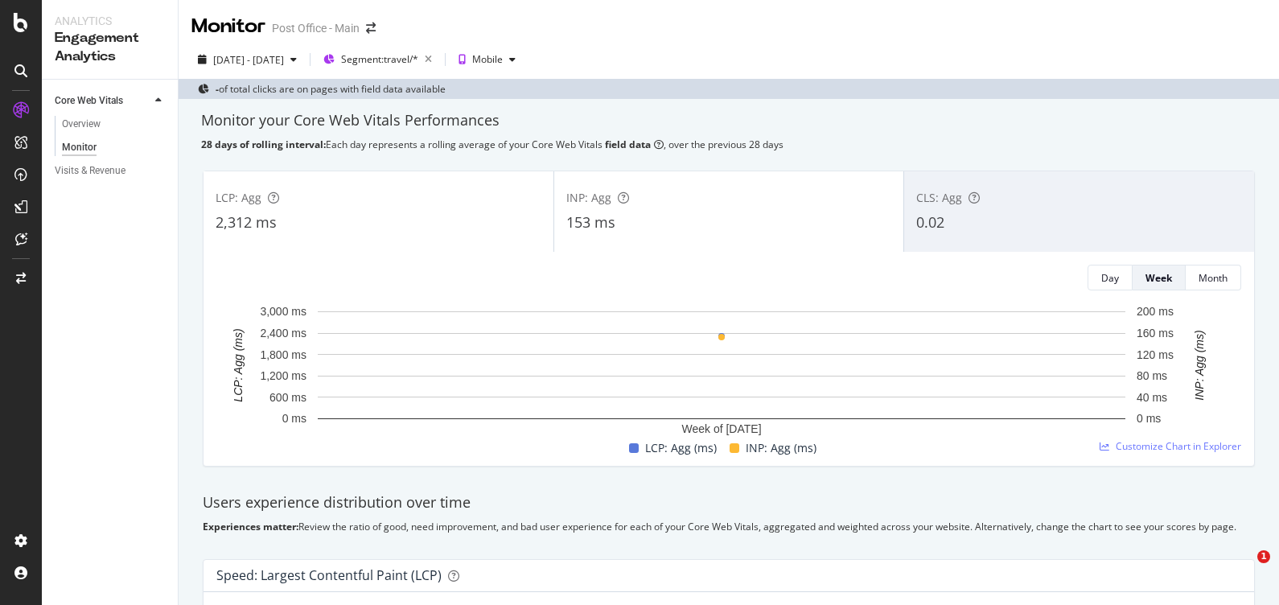 This screenshot has height=605, width=1279. Describe the element at coordinates (81, 124) in the screenshot. I see `div: Overview` at that location.